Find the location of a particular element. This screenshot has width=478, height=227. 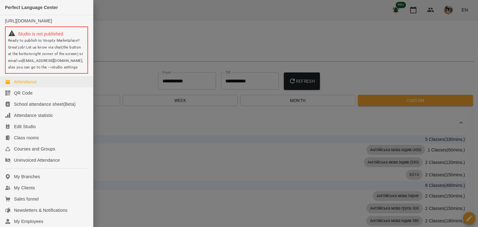

div: Class rooms is located at coordinates (26, 138).